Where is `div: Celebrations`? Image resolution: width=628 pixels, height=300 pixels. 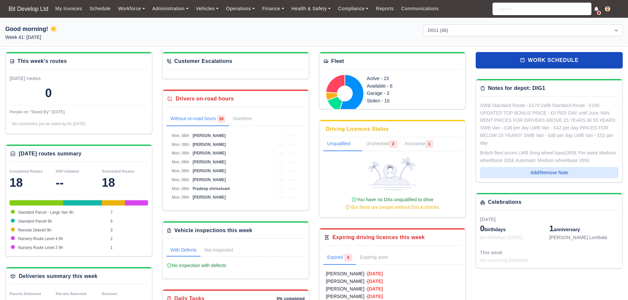
div: Celebrations is located at coordinates (505, 202).